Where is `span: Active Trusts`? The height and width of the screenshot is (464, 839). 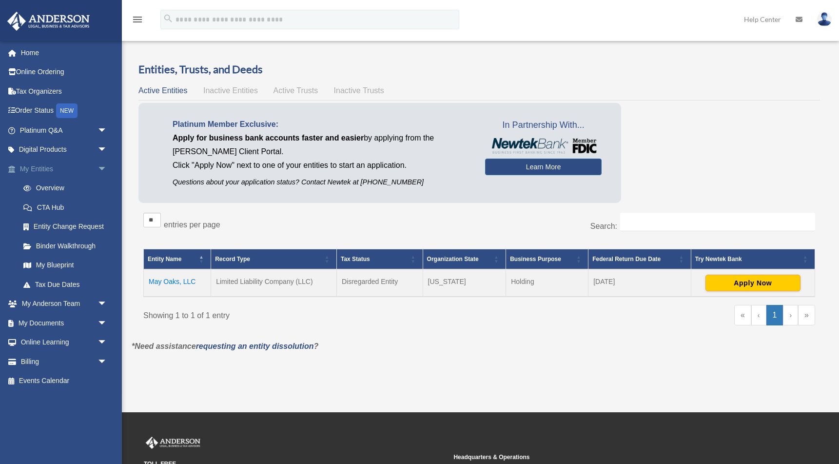 span: Active Trusts is located at coordinates (296, 90).